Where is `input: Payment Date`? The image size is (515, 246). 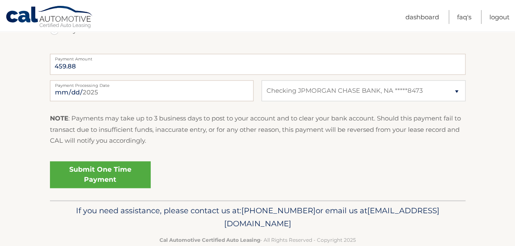 input: Payment Date is located at coordinates (152, 91).